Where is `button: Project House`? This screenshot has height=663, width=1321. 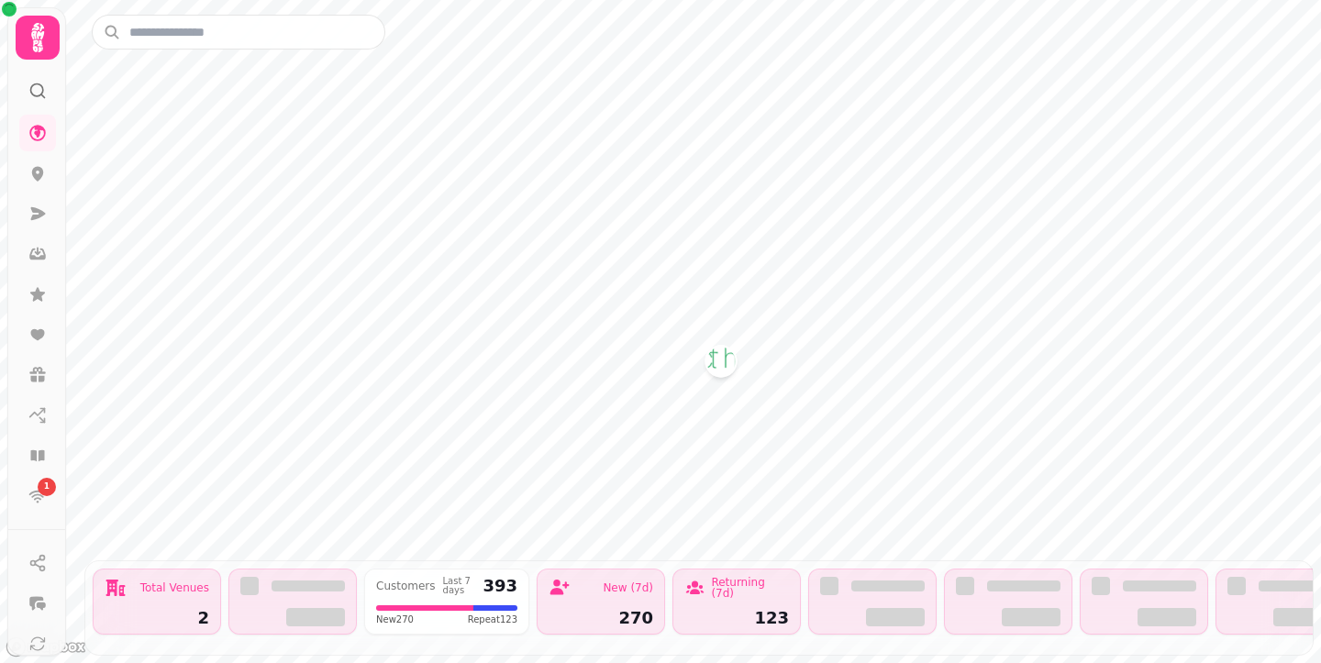
button: Project House is located at coordinates (721, 361).